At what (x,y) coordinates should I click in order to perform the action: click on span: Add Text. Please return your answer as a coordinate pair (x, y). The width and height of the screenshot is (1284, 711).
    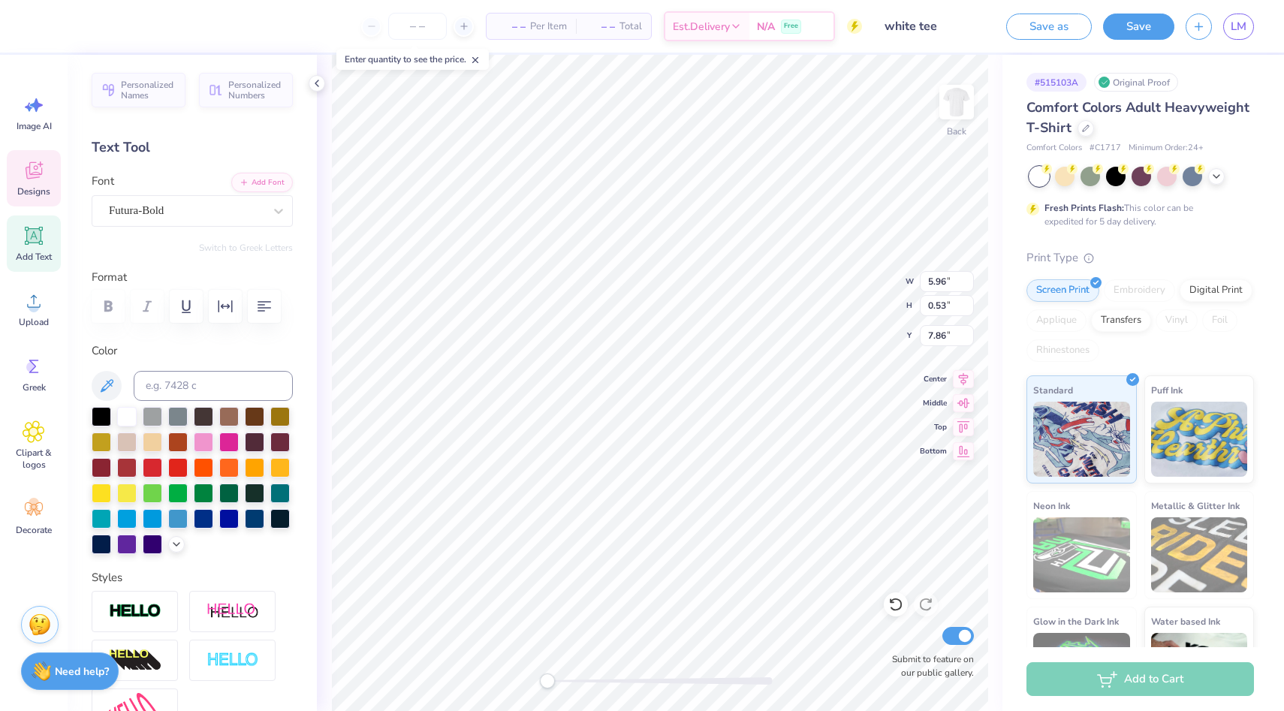
    Looking at the image, I should click on (34, 257).